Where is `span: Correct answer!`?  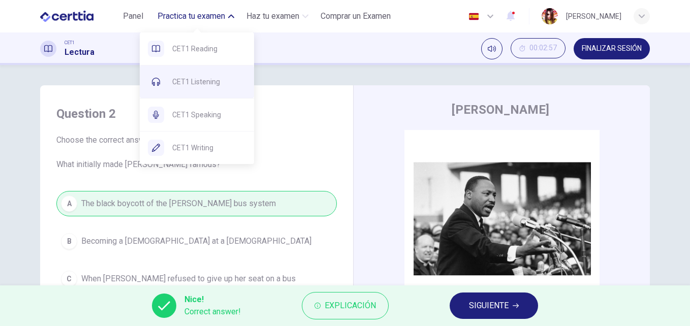 span: Correct answer! is located at coordinates (212, 312).